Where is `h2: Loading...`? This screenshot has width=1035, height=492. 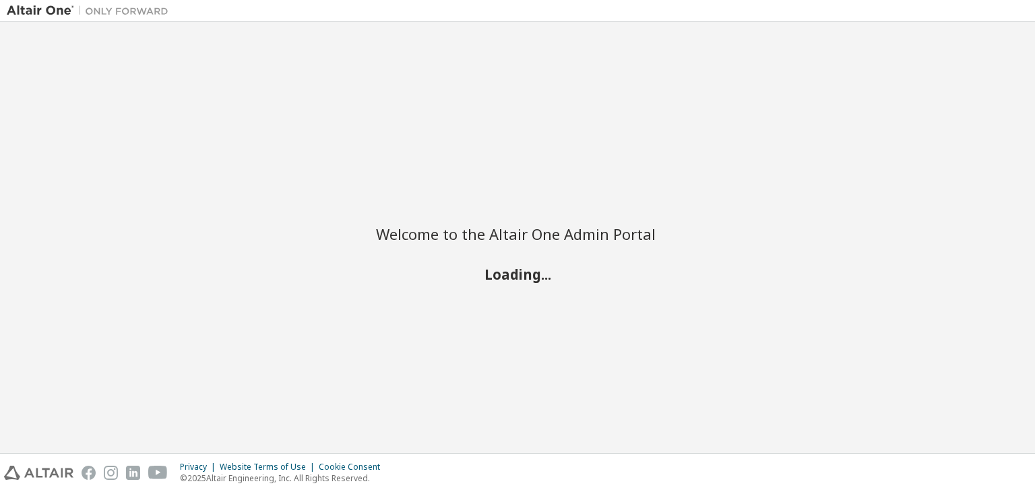
h2: Loading... is located at coordinates (518, 274).